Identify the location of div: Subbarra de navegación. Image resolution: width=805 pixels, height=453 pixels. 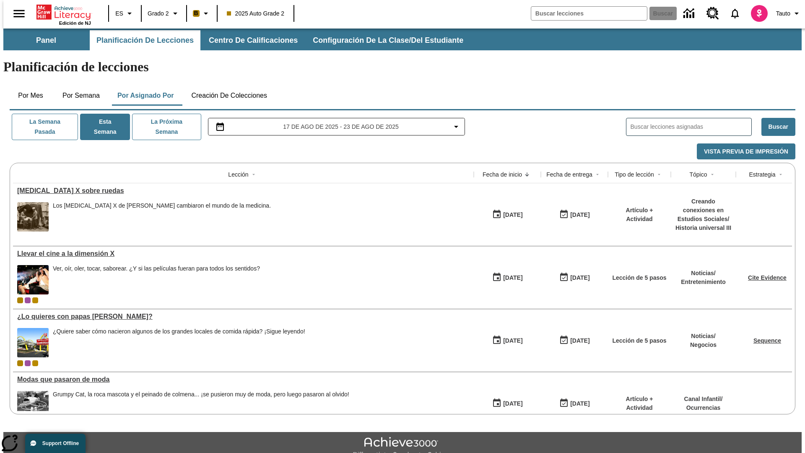
(237, 40).